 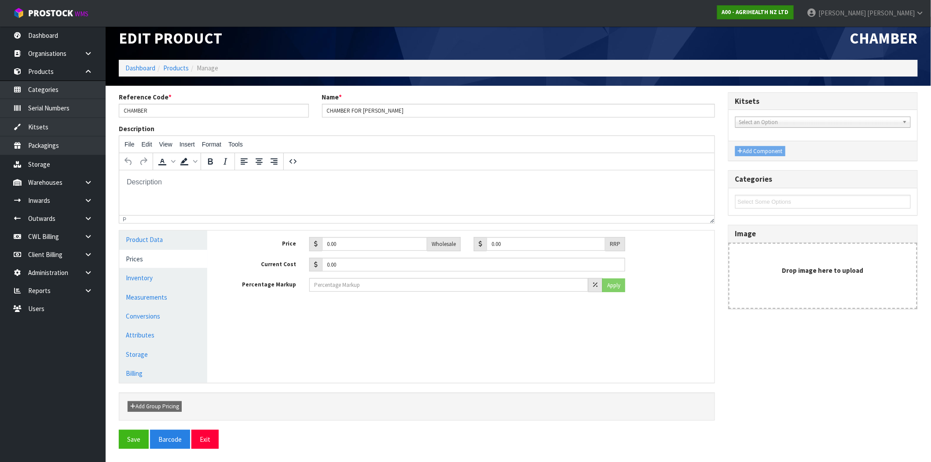 What do you see at coordinates (884, 38) in the screenshot?
I see `span: CHAMBER` at bounding box center [884, 38].